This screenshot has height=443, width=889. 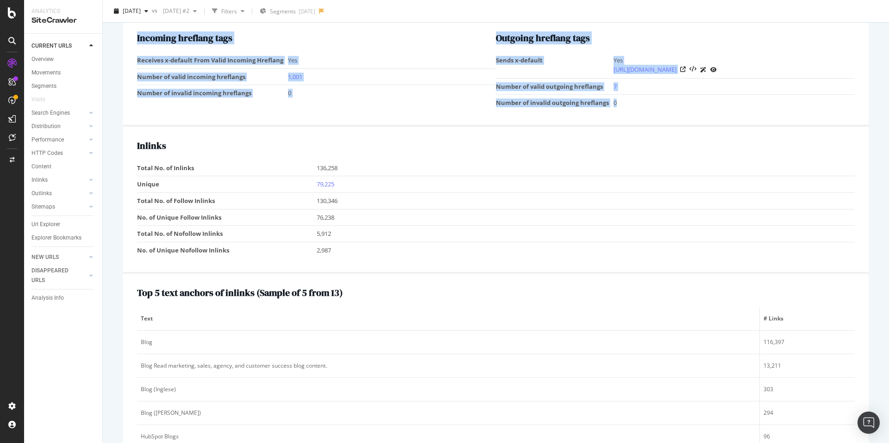 I want to click on td: No. of Unique Follow Inlinks, so click(x=227, y=218).